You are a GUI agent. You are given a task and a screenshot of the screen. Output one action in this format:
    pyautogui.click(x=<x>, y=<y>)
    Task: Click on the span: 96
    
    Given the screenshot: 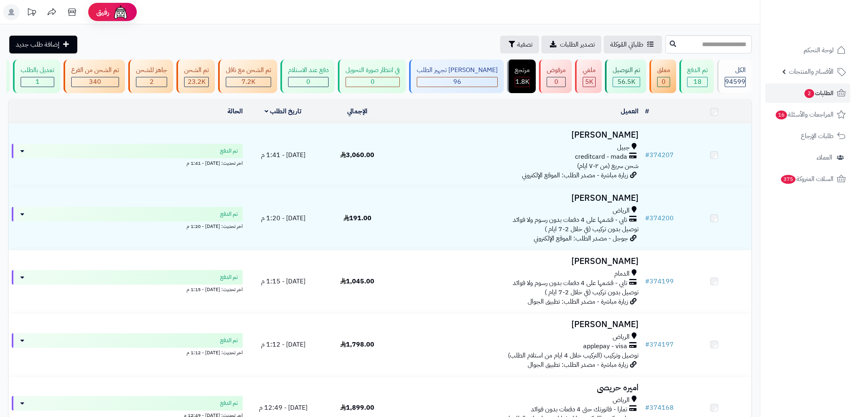 What is the action you would take?
    pyautogui.click(x=457, y=82)
    